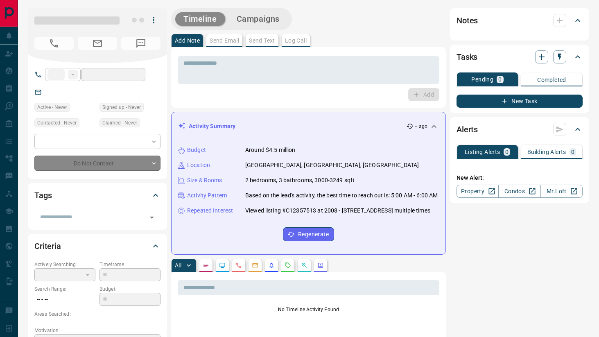  Describe the element at coordinates (483, 152) in the screenshot. I see `p: Listing Alerts` at that location.